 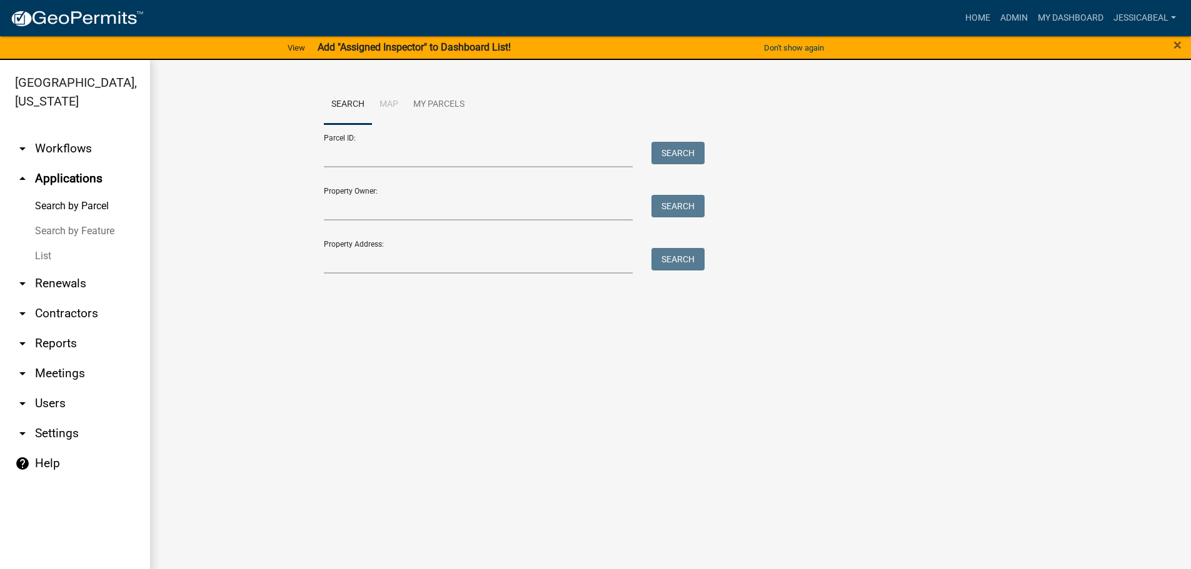 I want to click on a: Home, so click(x=977, y=18).